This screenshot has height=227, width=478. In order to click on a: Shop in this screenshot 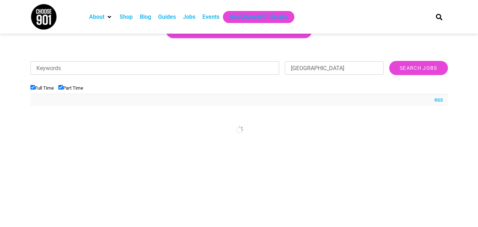, I will do `click(126, 17)`.